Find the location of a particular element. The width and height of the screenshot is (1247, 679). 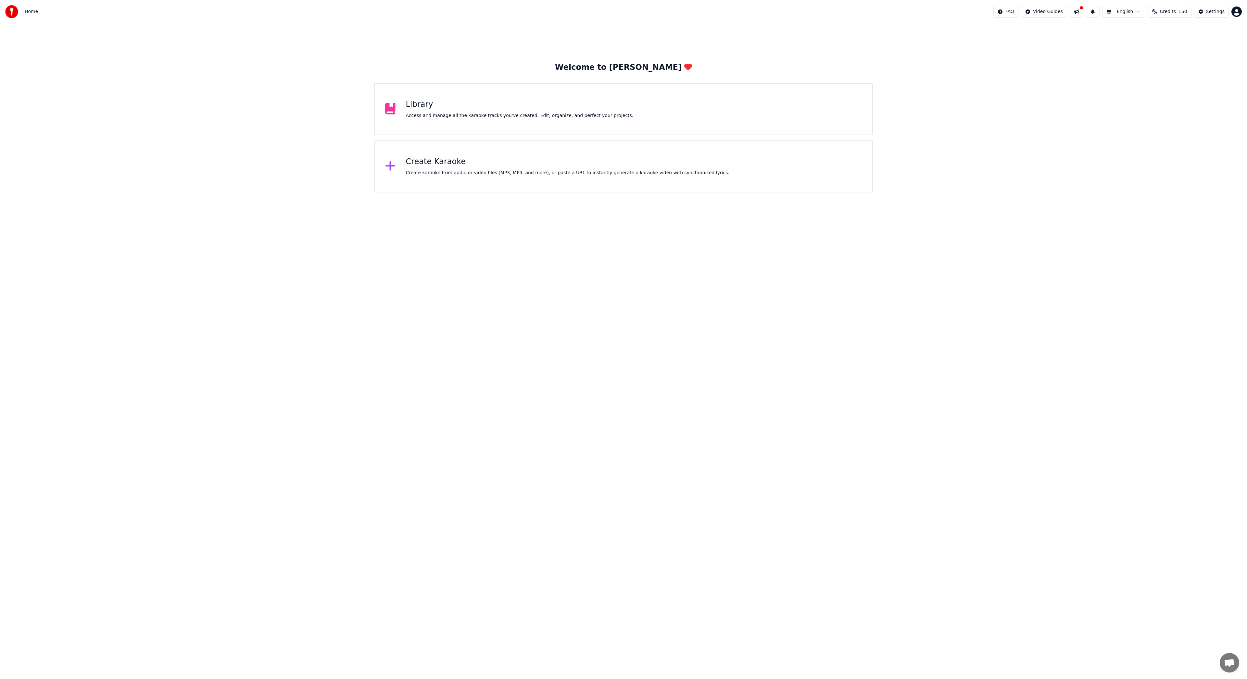

span: 150 is located at coordinates (1183, 12).